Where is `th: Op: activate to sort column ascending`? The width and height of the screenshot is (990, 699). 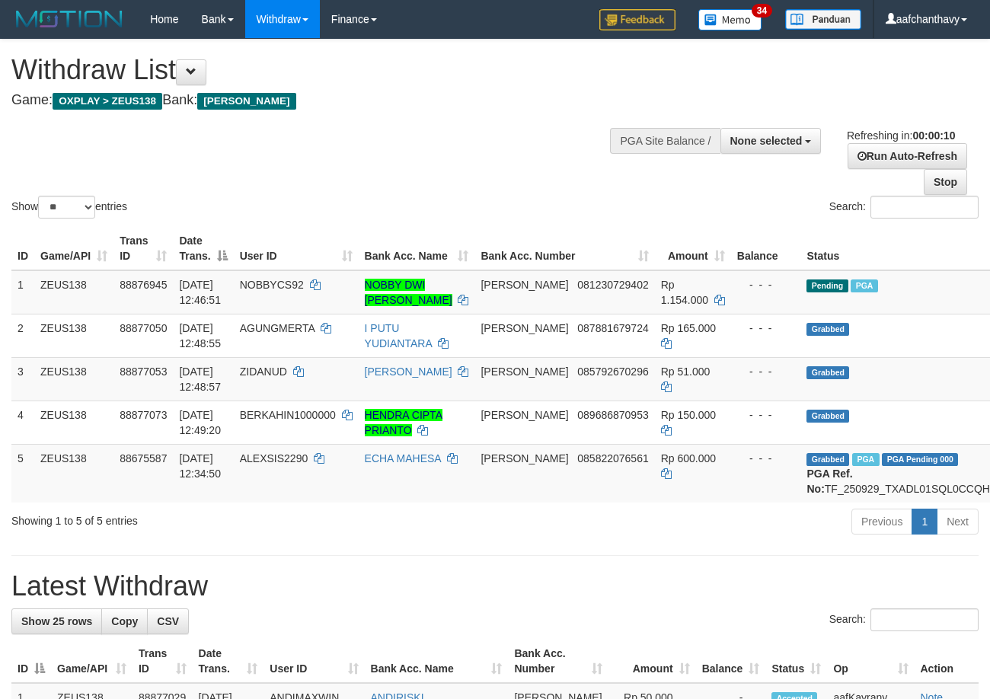
th: Op: activate to sort column ascending is located at coordinates (871, 661).